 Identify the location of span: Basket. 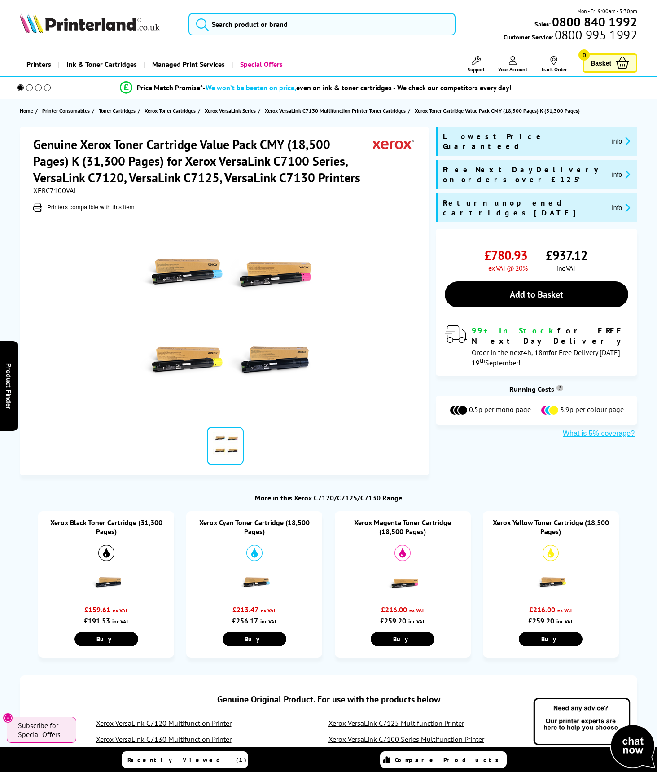
(601, 63).